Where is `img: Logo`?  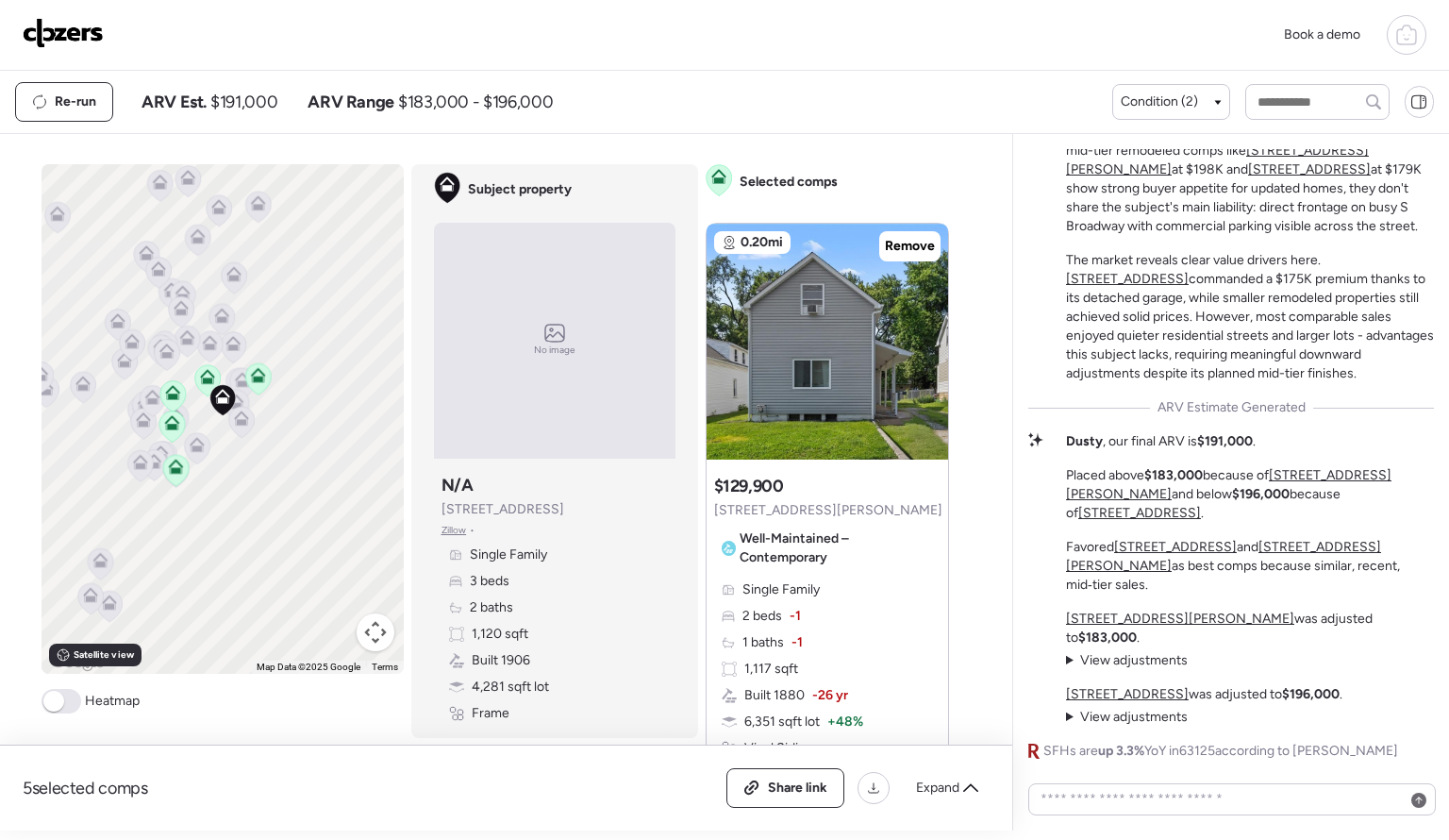 img: Logo is located at coordinates (63, 33).